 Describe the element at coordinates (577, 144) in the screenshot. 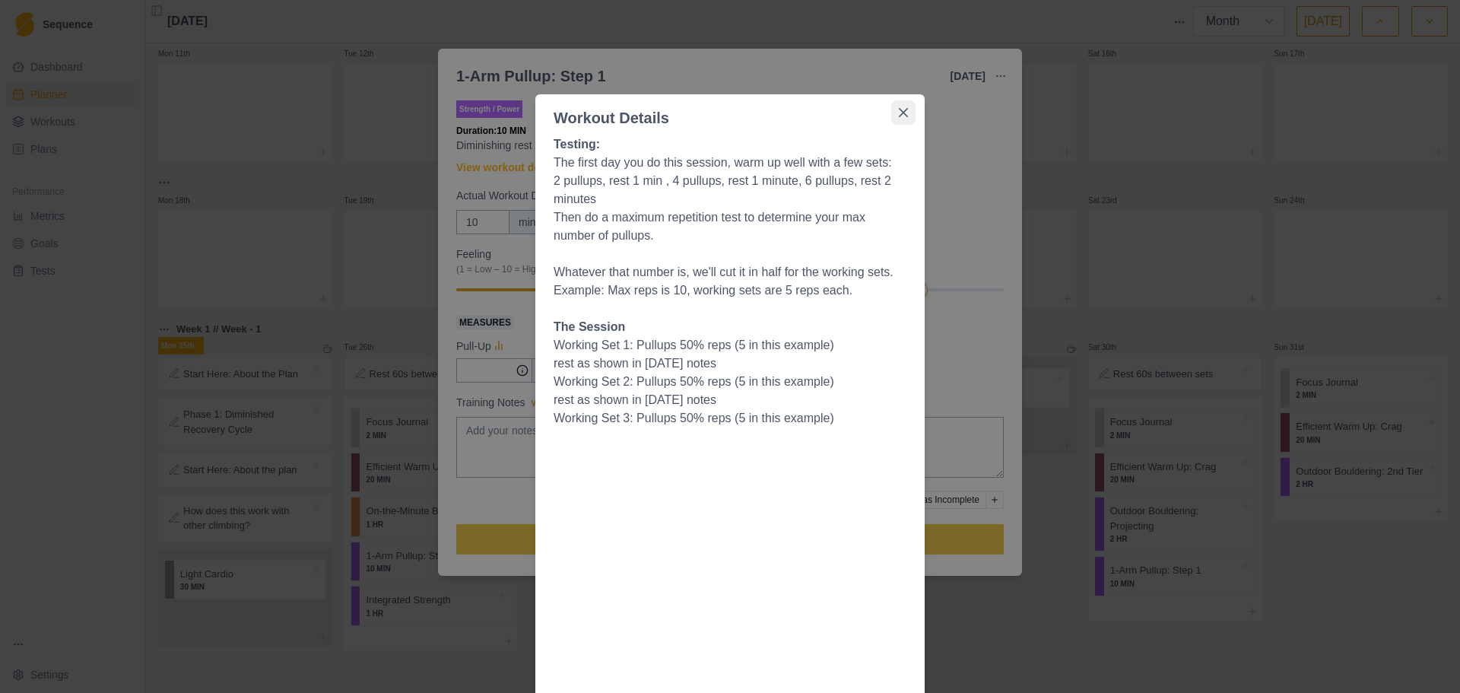

I see `strong: Testing:` at that location.